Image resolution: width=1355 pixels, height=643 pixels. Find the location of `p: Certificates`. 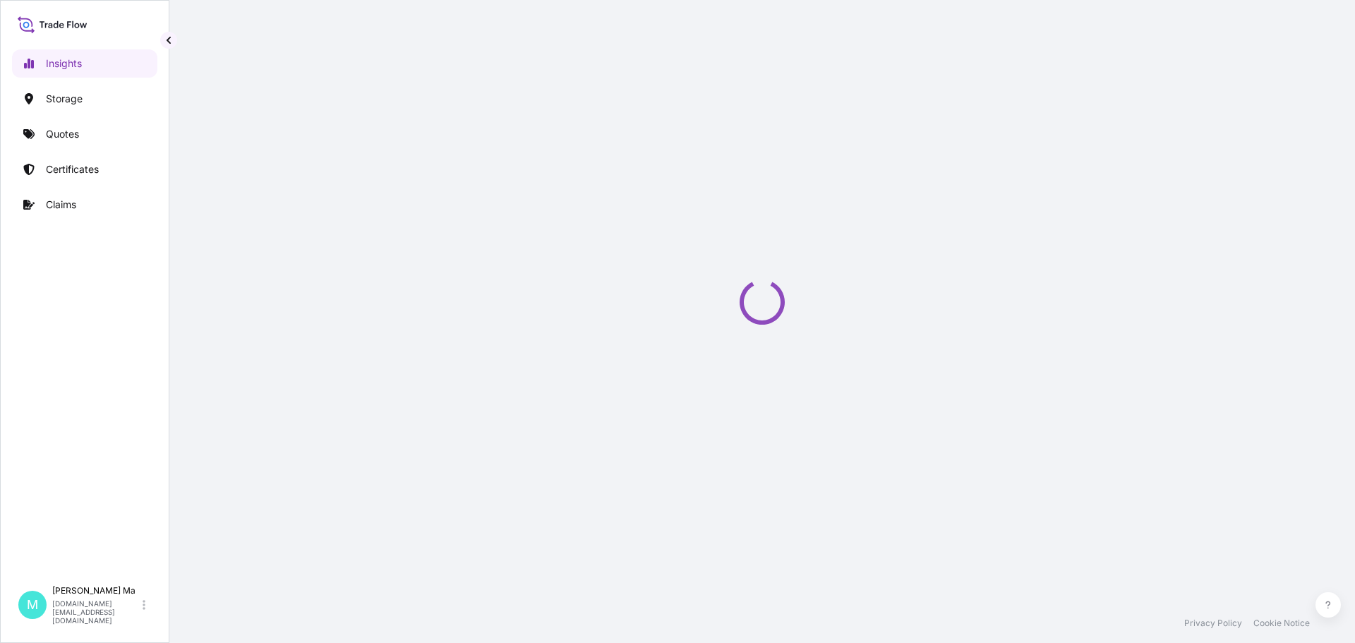

p: Certificates is located at coordinates (72, 169).